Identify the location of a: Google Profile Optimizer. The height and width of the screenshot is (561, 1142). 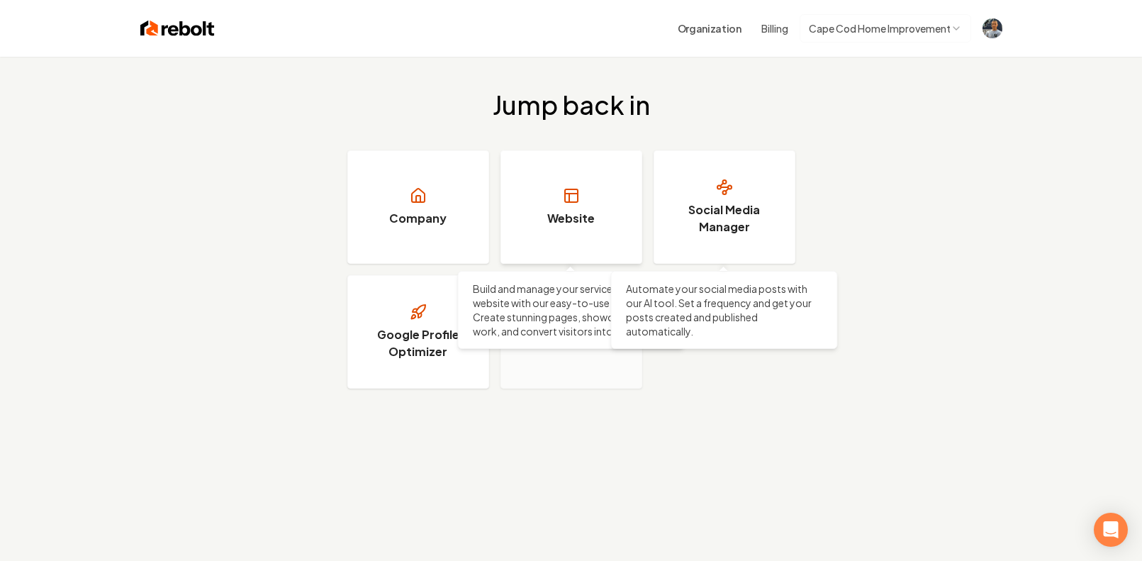
(418, 332).